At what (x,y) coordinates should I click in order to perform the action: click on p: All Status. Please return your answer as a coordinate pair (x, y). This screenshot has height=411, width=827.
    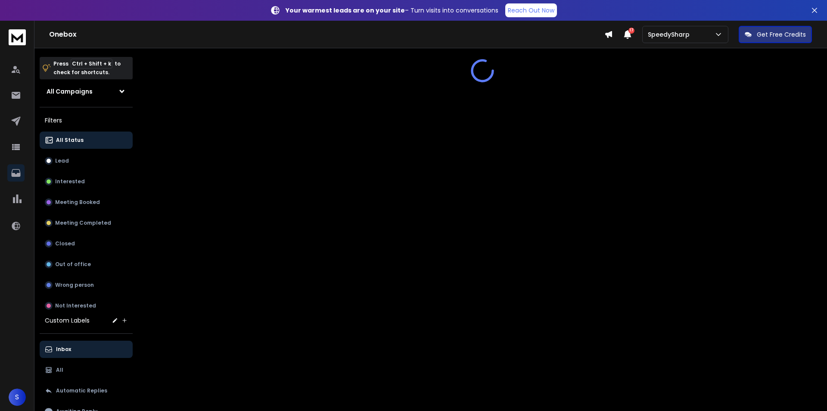
    Looking at the image, I should click on (70, 140).